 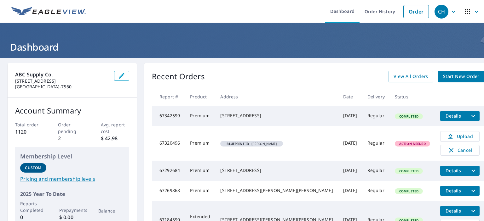 I want to click on a: Pricing and membership levels, so click(x=72, y=179).